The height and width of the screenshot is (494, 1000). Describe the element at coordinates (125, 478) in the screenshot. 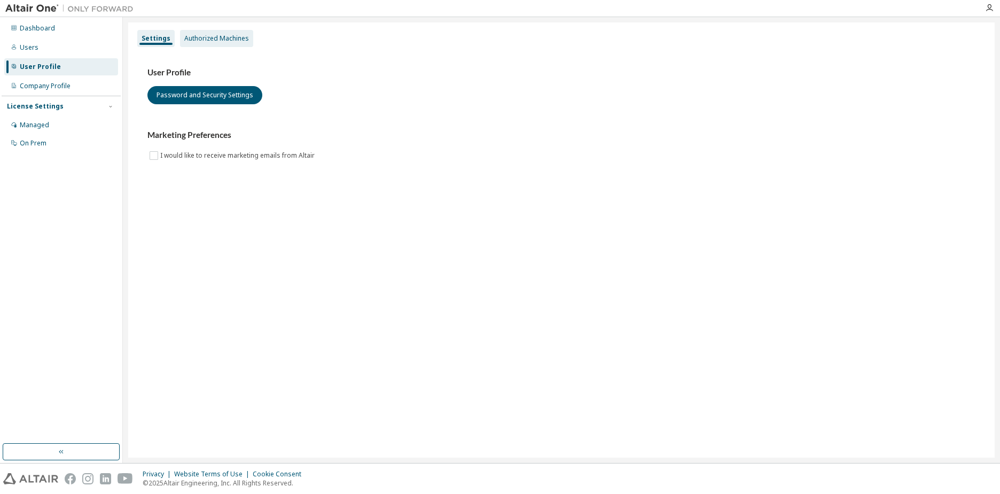

I see `img: youtube.svg` at that location.